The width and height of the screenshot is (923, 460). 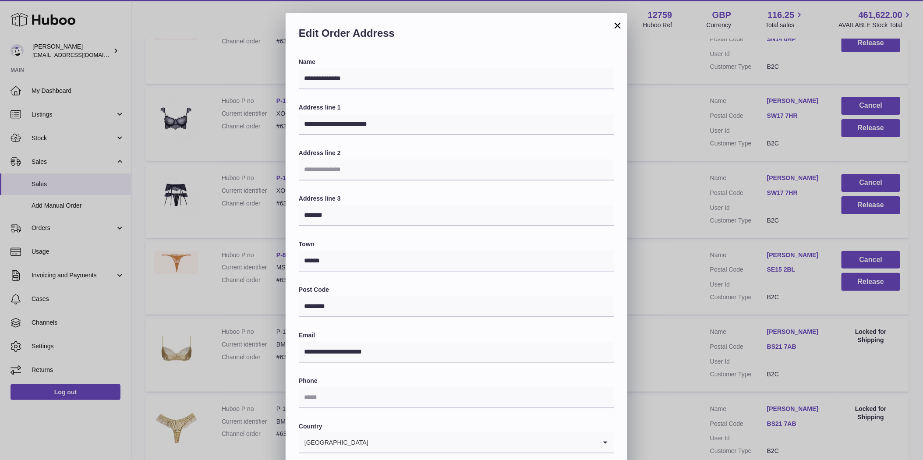 I want to click on label: Town, so click(x=457, y=244).